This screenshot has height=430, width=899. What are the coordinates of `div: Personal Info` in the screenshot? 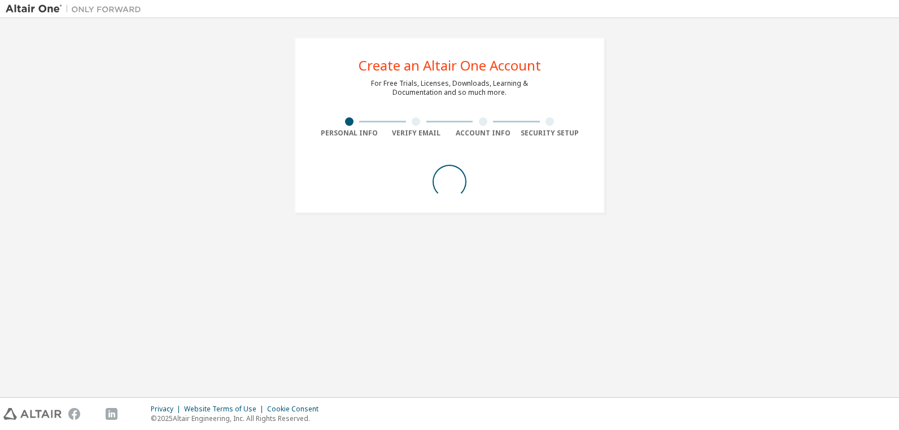 It's located at (349, 133).